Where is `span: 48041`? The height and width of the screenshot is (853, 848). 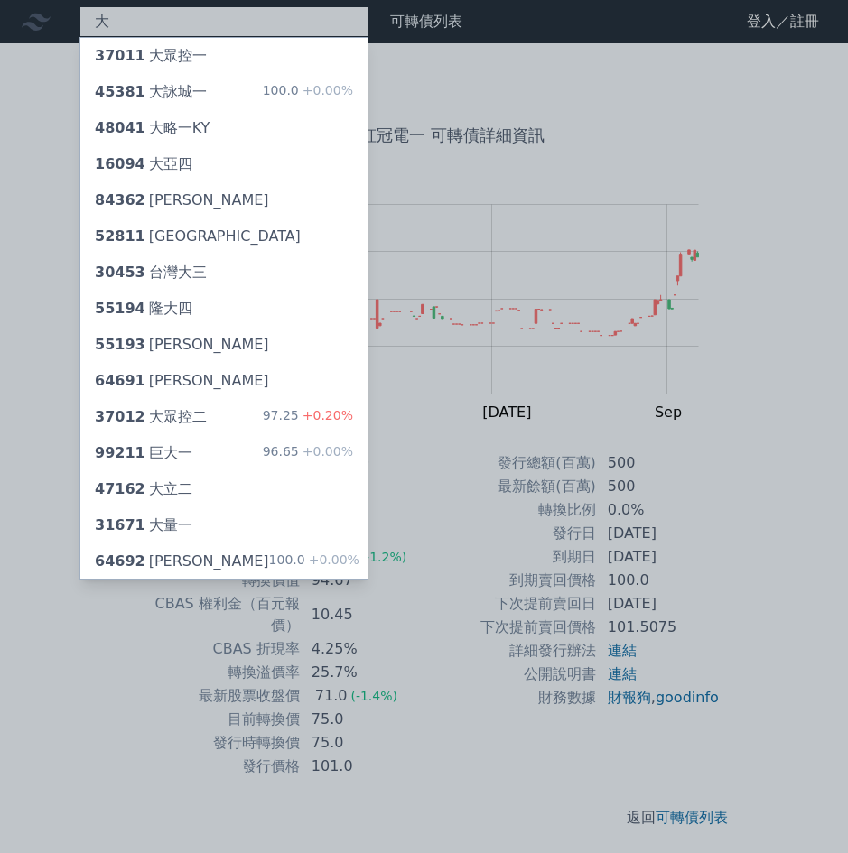
span: 48041 is located at coordinates (120, 127).